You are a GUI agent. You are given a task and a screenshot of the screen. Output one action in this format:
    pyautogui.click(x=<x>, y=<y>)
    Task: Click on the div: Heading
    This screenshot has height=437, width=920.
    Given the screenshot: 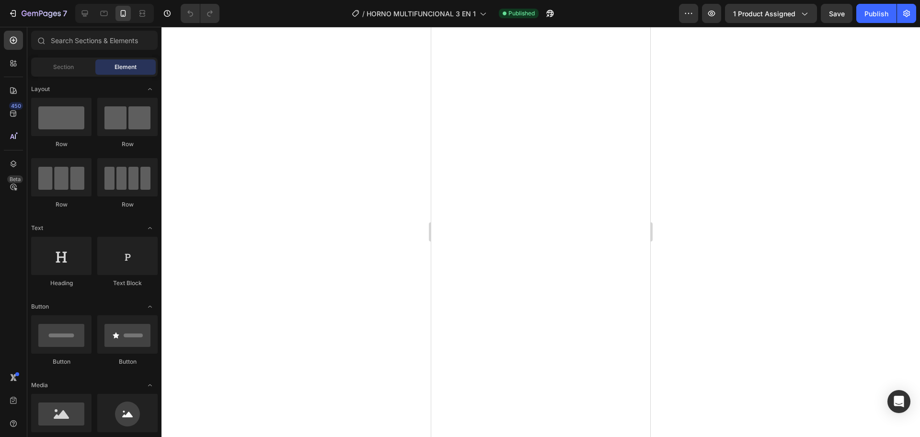 What is the action you would take?
    pyautogui.click(x=61, y=283)
    